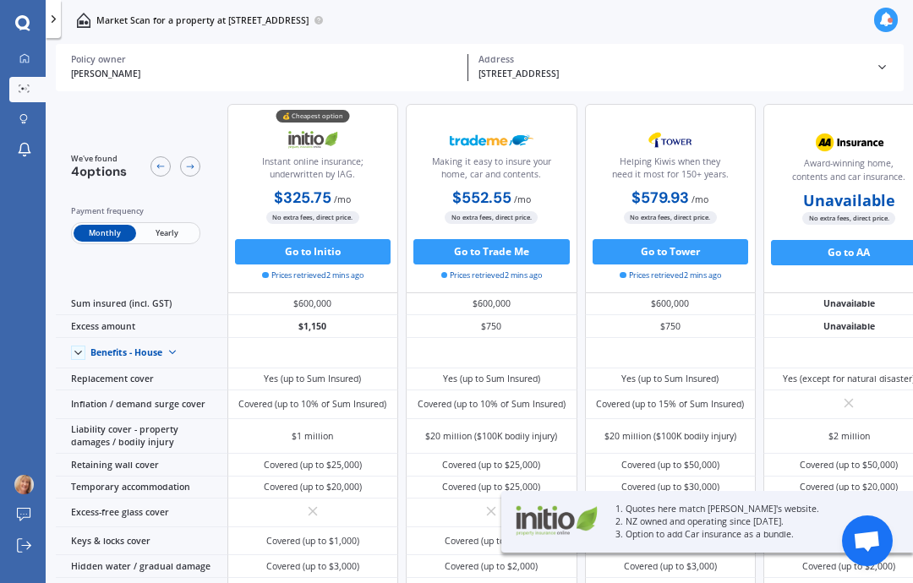  What do you see at coordinates (141, 326) in the screenshot?
I see `div: Excess amount` at bounding box center [141, 326].